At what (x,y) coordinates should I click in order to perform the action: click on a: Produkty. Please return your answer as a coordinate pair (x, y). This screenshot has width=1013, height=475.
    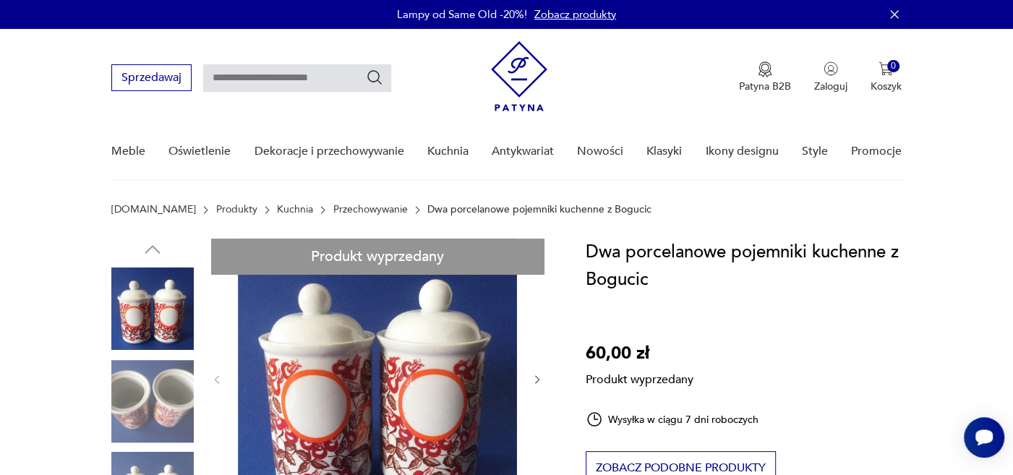
    Looking at the image, I should click on (236, 210).